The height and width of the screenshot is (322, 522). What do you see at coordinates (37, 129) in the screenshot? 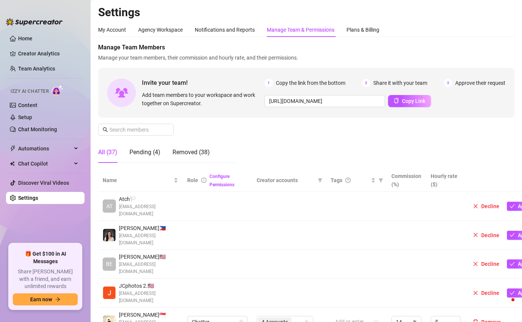
I see `a: Chat Monitoring` at bounding box center [37, 129].